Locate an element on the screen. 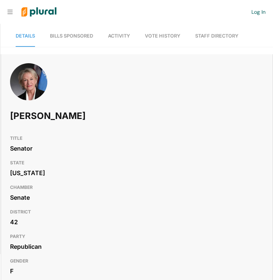 The height and width of the screenshot is (280, 273). h3: DISTRICT is located at coordinates (137, 212).